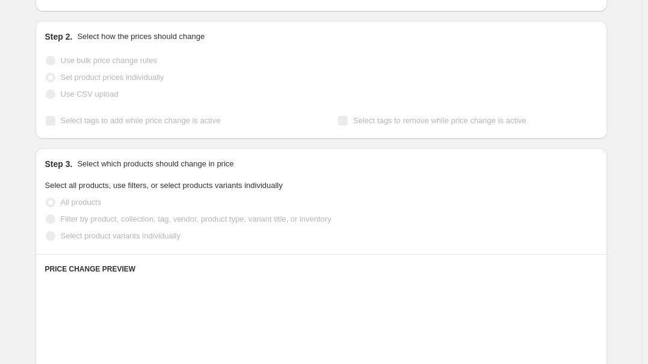 Image resolution: width=648 pixels, height=364 pixels. Describe the element at coordinates (155, 164) in the screenshot. I see `p: Select which products should change in price` at that location.